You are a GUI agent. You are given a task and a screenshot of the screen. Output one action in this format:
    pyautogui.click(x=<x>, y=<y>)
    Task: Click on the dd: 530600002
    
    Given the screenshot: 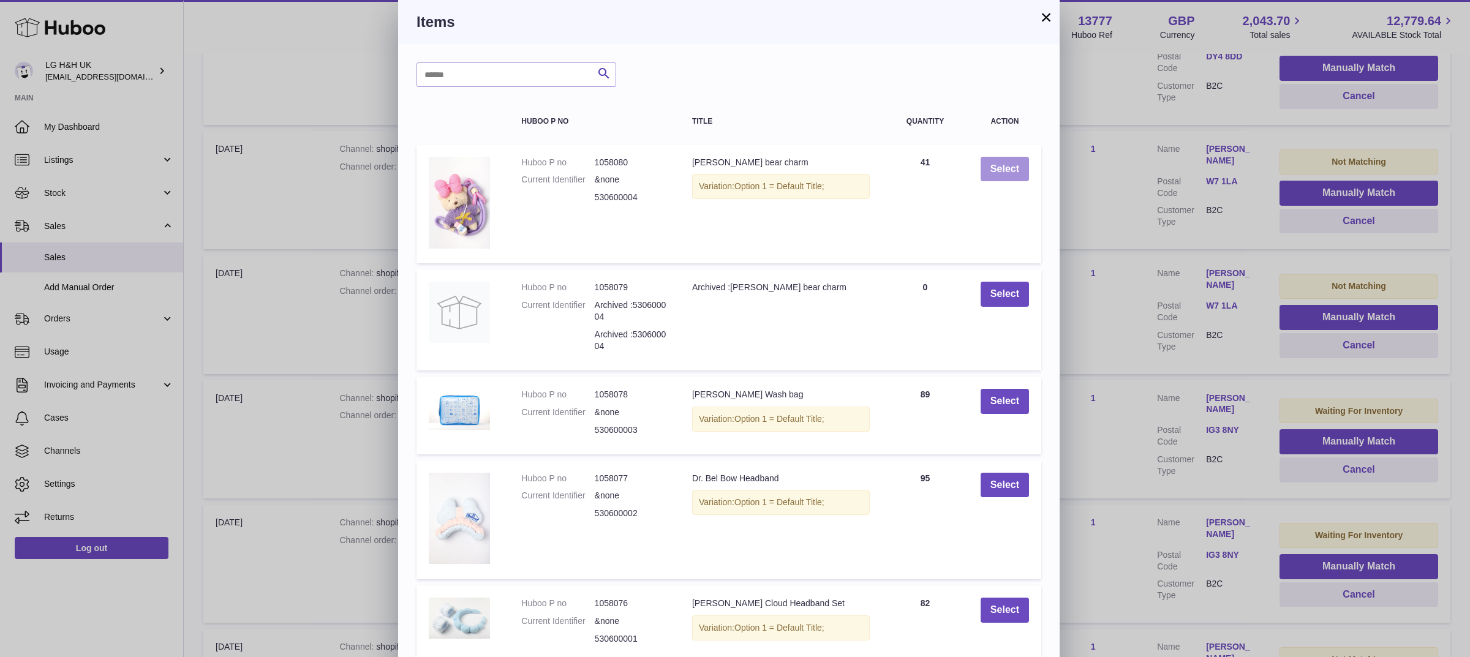 What is the action you would take?
    pyautogui.click(x=631, y=513)
    